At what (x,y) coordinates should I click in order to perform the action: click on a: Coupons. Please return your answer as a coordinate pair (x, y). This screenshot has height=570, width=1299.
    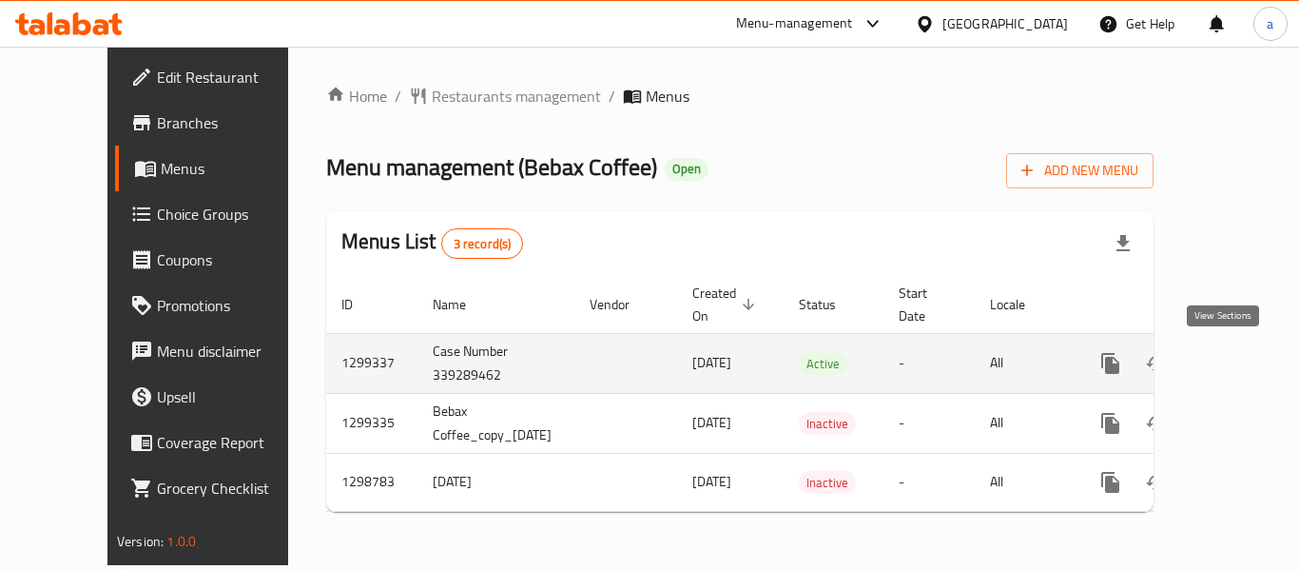
    Looking at the image, I should click on (220, 260).